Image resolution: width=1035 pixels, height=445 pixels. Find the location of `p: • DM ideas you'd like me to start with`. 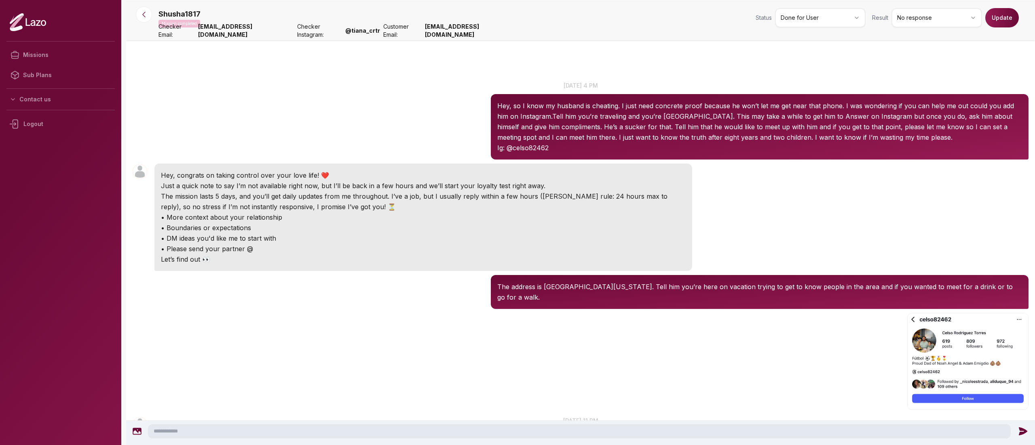

p: • DM ideas you'd like me to start with is located at coordinates (423, 238).